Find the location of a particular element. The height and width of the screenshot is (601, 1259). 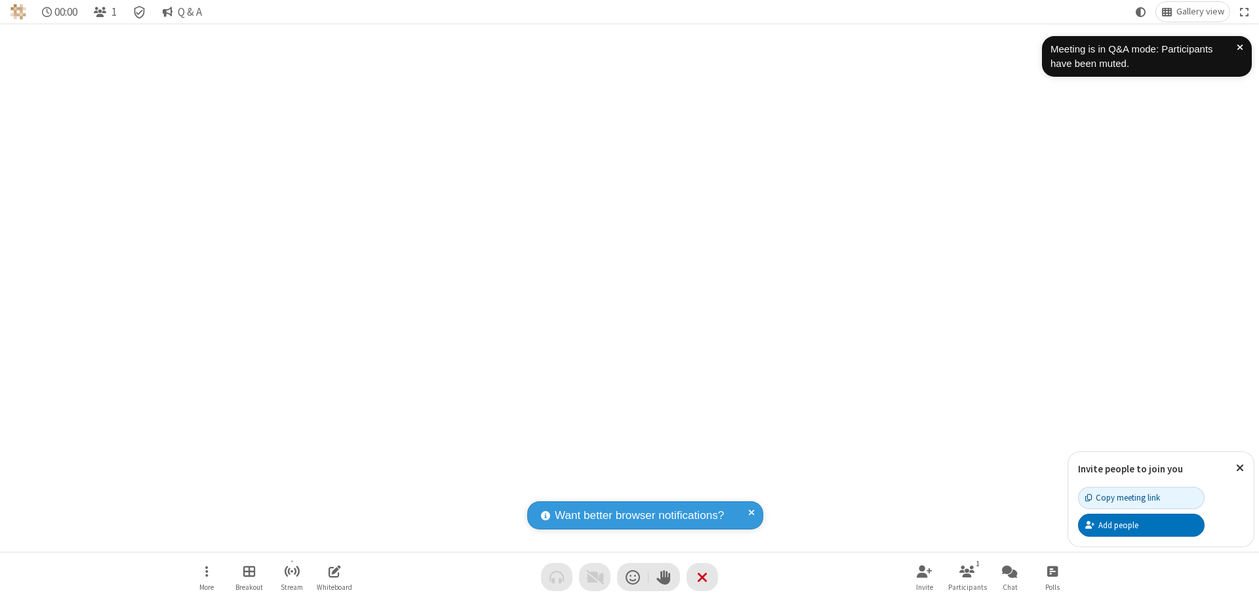

span: 00:00 is located at coordinates (66, 12).